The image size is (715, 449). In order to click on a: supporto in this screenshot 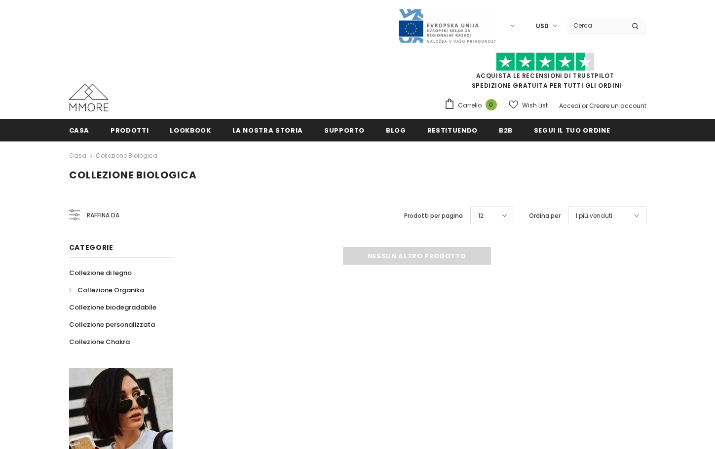, I will do `click(344, 130)`.